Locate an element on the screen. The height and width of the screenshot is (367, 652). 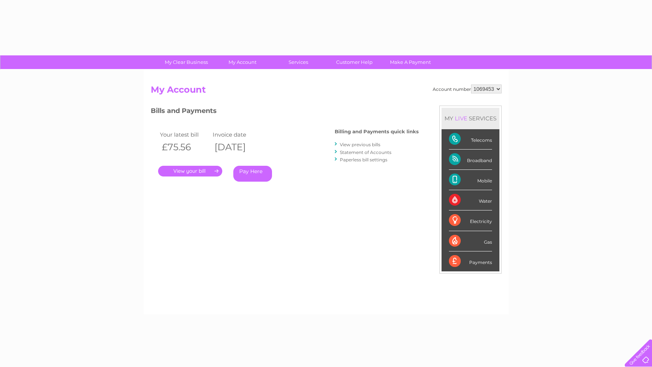
a: Customer Help is located at coordinates (354, 62).